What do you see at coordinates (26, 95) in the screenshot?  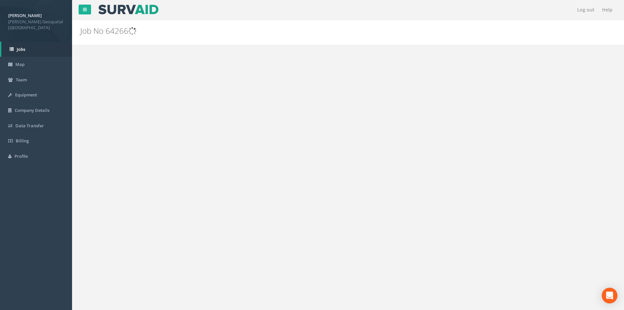 I see `span: Equipment` at bounding box center [26, 95].